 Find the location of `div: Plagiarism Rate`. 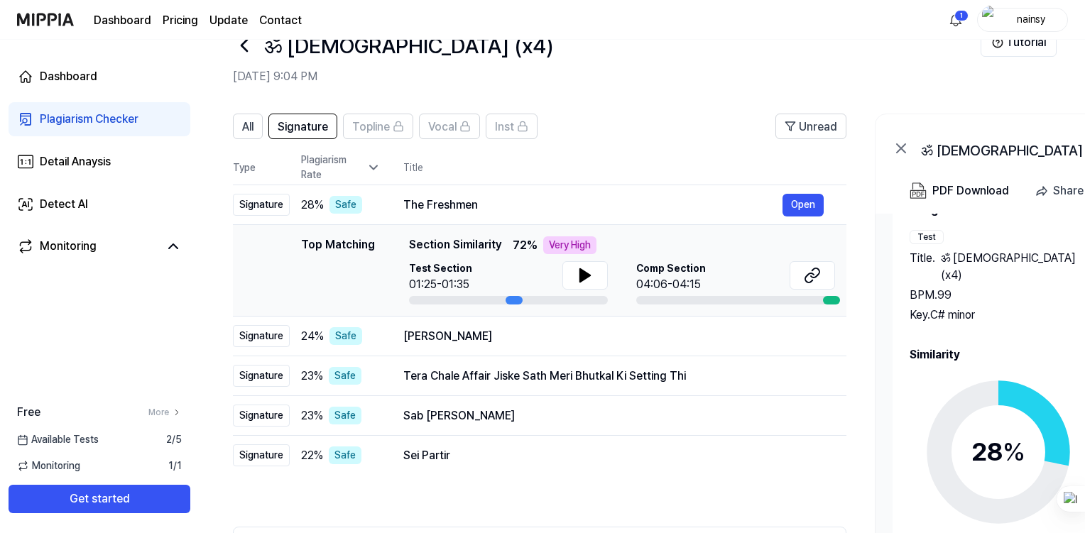

div: Plagiarism Rate is located at coordinates (341, 168).